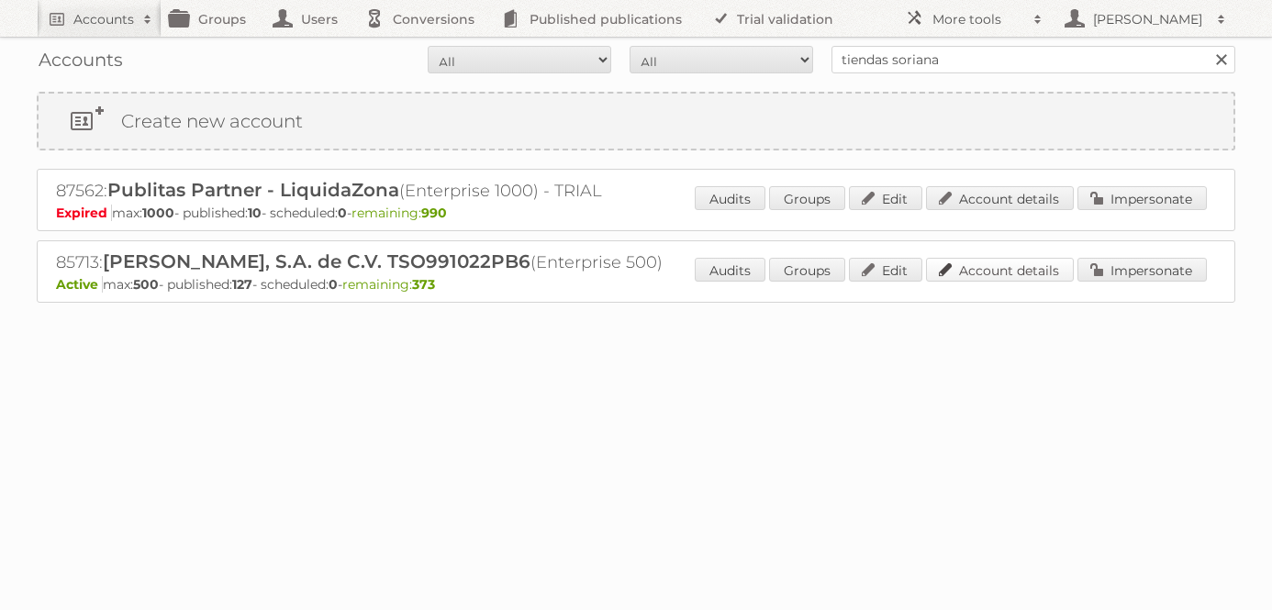 The image size is (1272, 610). I want to click on a: Create new account, so click(636, 121).